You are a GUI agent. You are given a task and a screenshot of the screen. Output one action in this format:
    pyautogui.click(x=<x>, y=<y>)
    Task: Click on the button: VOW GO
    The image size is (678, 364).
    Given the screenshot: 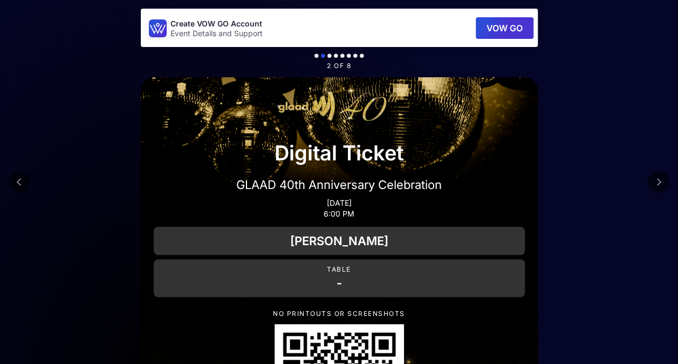 What is the action you would take?
    pyautogui.click(x=505, y=28)
    